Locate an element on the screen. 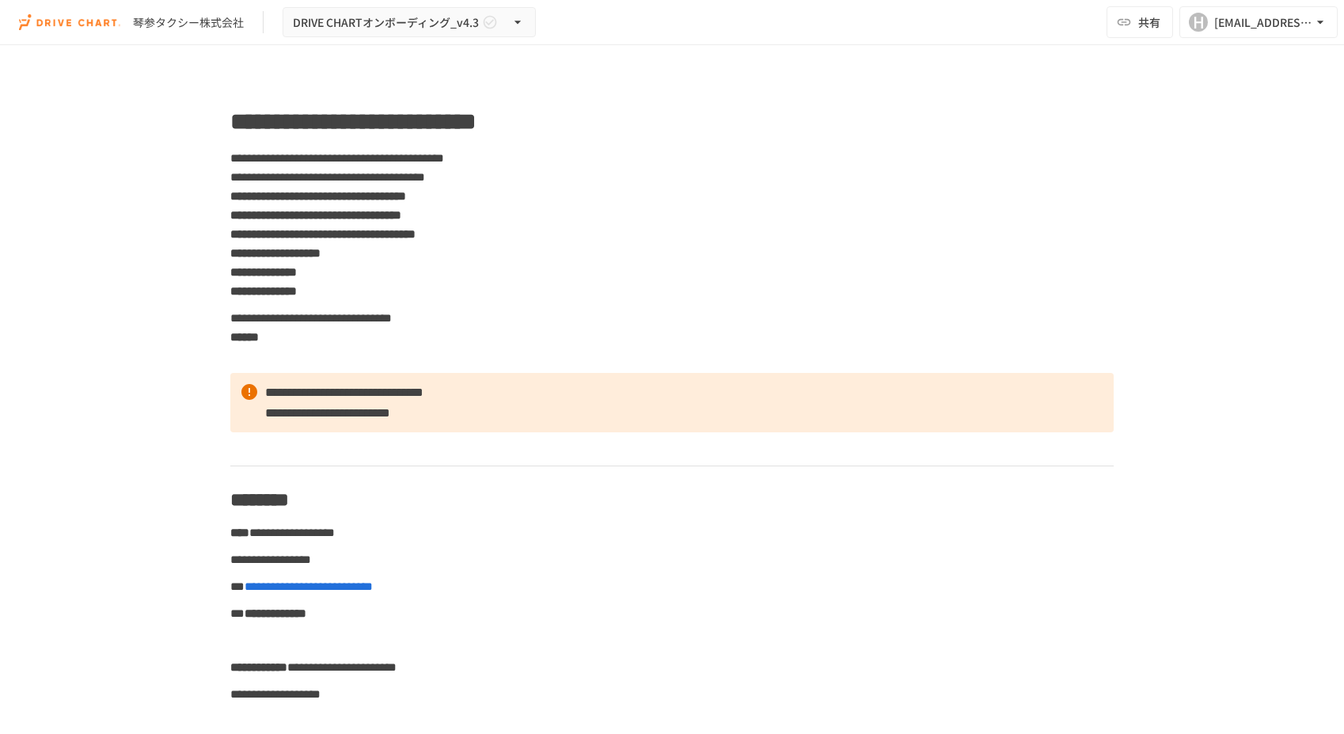 This screenshot has height=734, width=1344. button: DRIVE CHARTオンボーディング_v4.3 is located at coordinates (409, 22).